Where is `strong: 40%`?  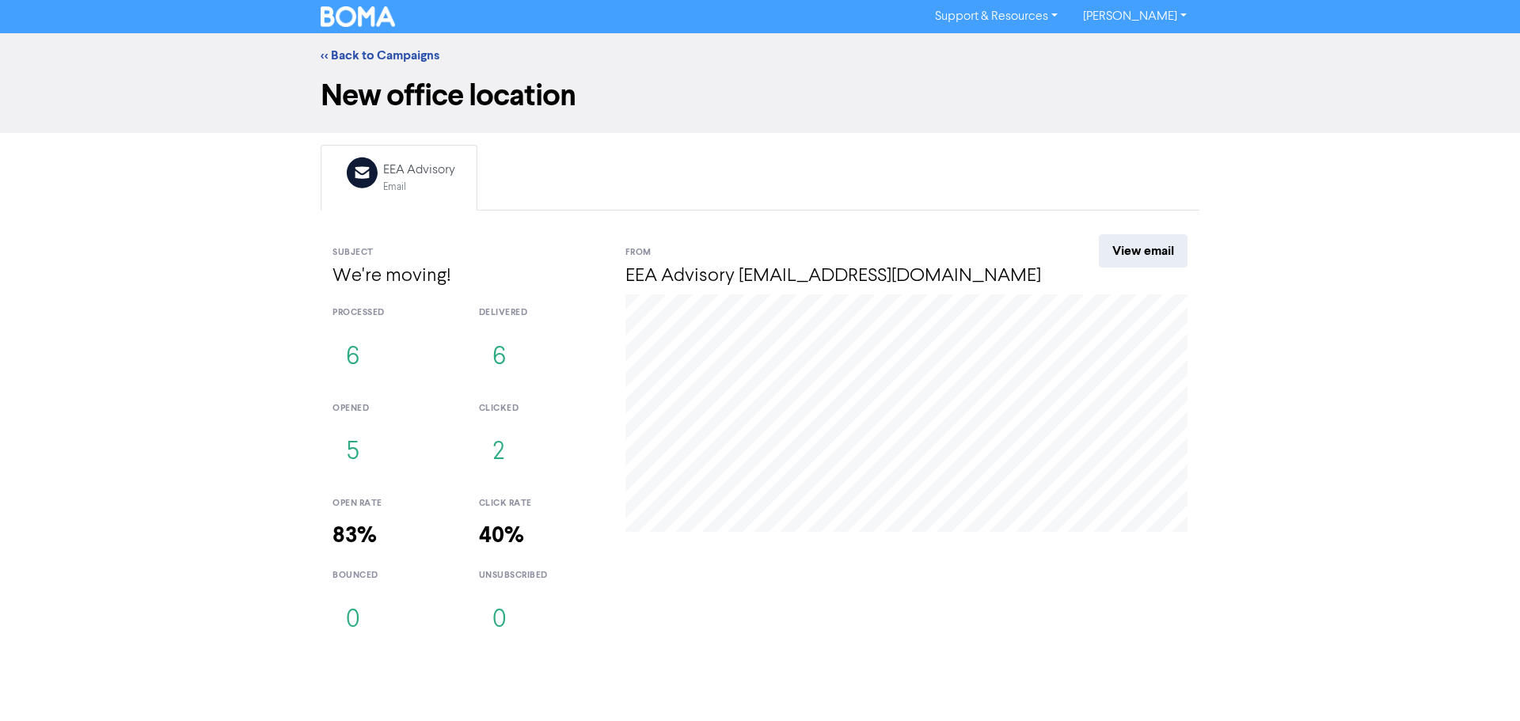 strong: 40% is located at coordinates (501, 535).